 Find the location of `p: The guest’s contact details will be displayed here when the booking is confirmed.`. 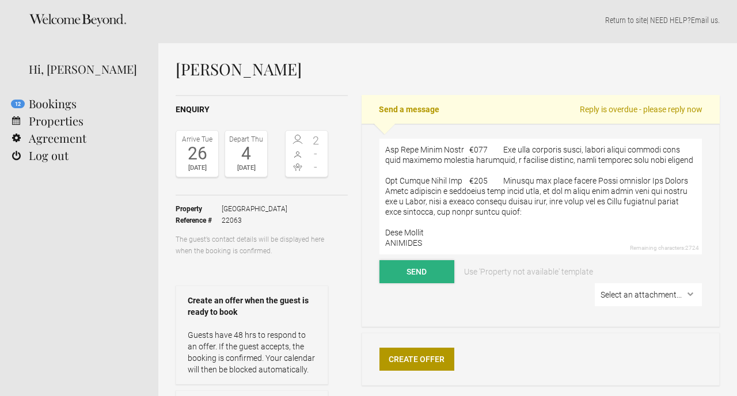

p: The guest’s contact details will be displayed here when the booking is confirmed. is located at coordinates (252, 245).